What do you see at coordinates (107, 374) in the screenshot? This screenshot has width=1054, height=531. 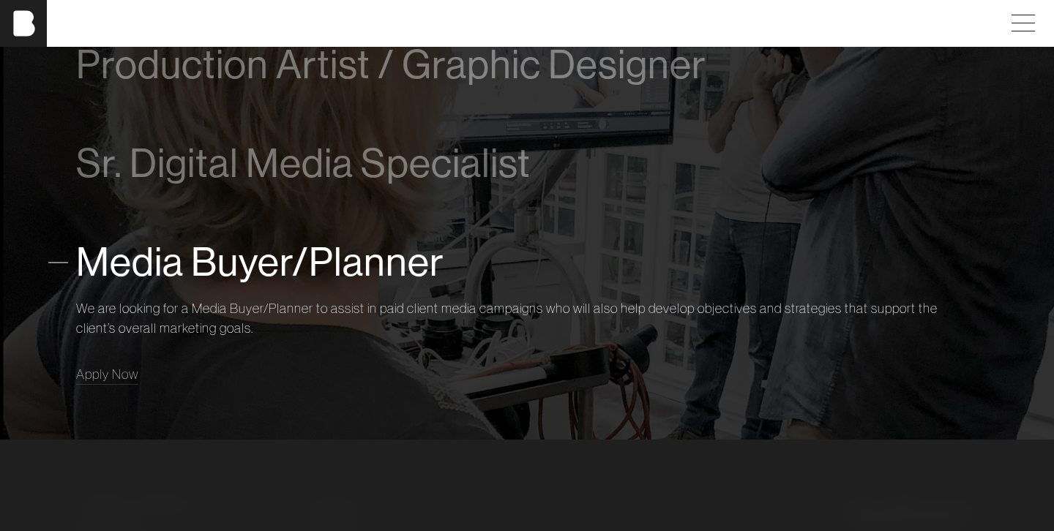 I see `span: Apply Now` at bounding box center [107, 374].